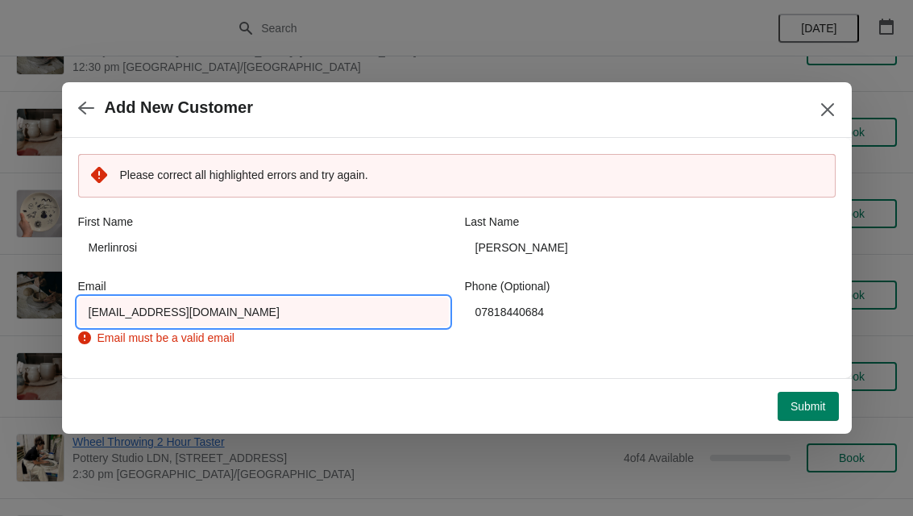 The height and width of the screenshot is (516, 913). Describe the element at coordinates (827, 110) in the screenshot. I see `button: Close` at that location.